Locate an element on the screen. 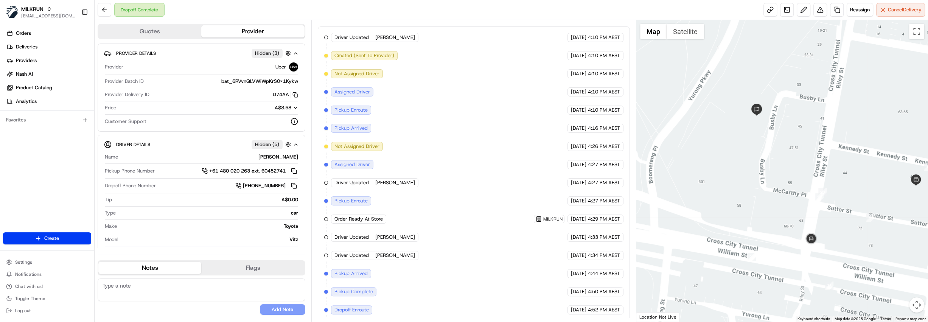 Image resolution: width=928 pixels, height=322 pixels. span: Model is located at coordinates (112, 239).